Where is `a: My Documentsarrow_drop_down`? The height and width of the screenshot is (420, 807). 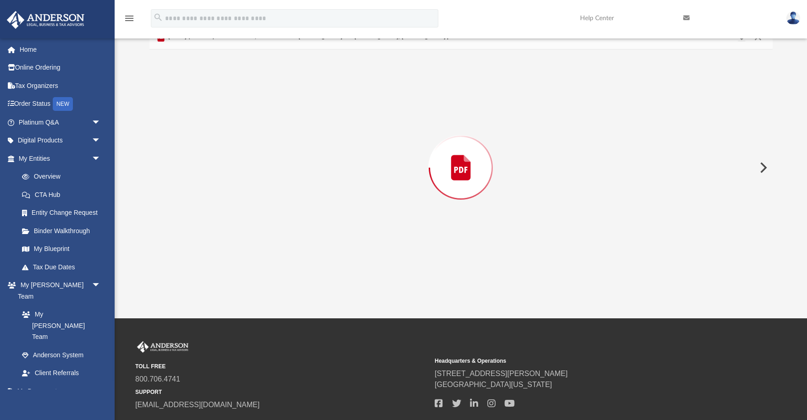 a: My Documentsarrow_drop_down is located at coordinates (58, 391).